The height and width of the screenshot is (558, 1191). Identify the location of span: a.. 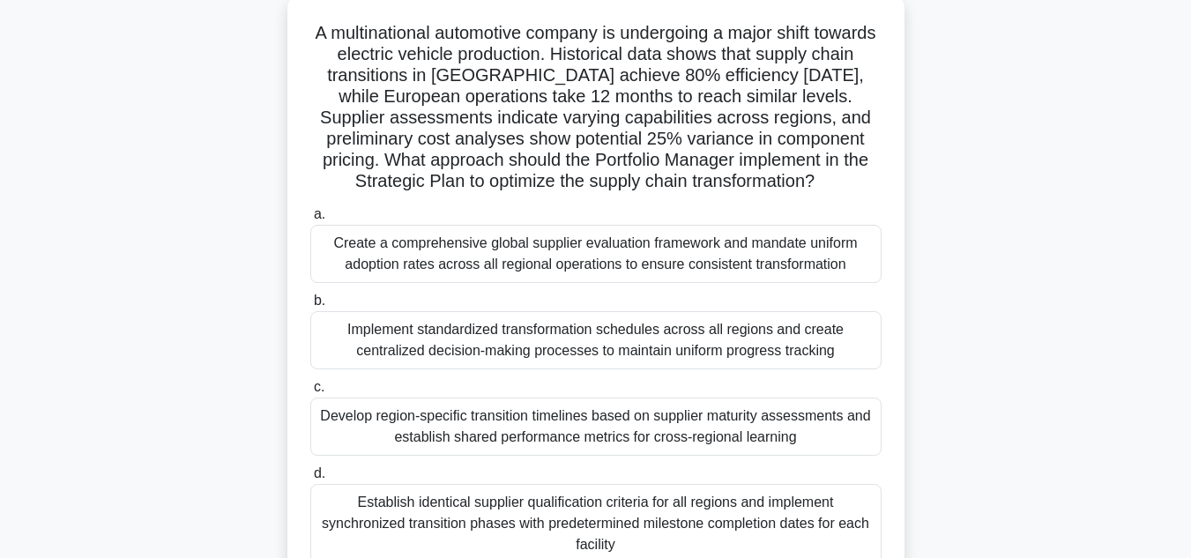
(319, 213).